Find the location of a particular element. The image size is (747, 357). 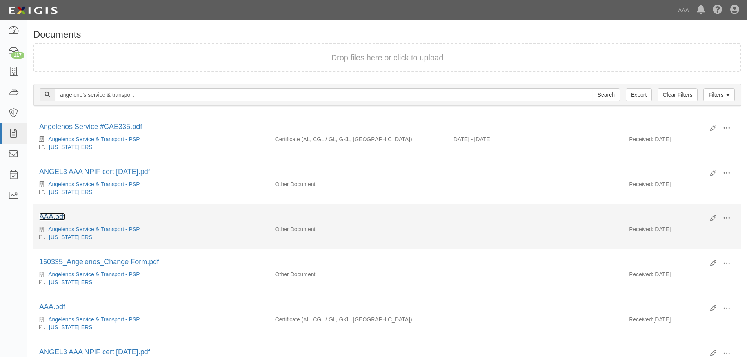

div: 160335_Angelenos_Change Form.pdf is located at coordinates (372, 262).